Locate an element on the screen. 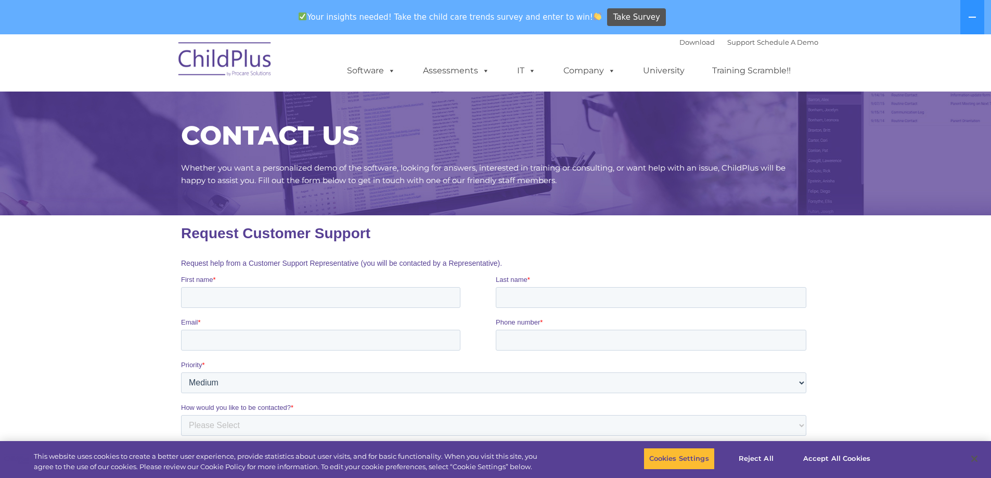 Image resolution: width=991 pixels, height=478 pixels. a: Schedule A Demo is located at coordinates (788, 42).